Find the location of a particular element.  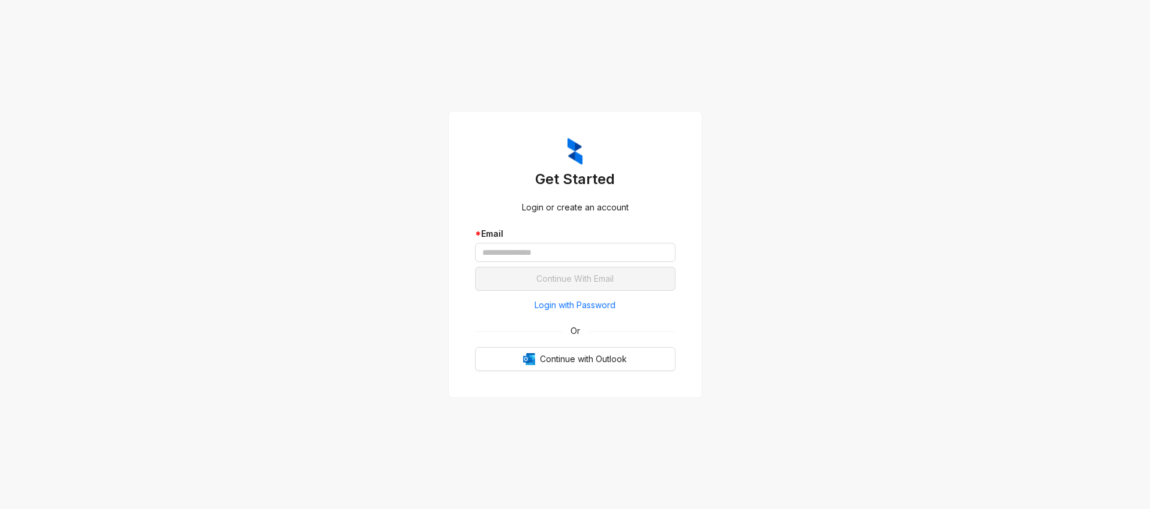

h3: Get Started is located at coordinates (575, 179).